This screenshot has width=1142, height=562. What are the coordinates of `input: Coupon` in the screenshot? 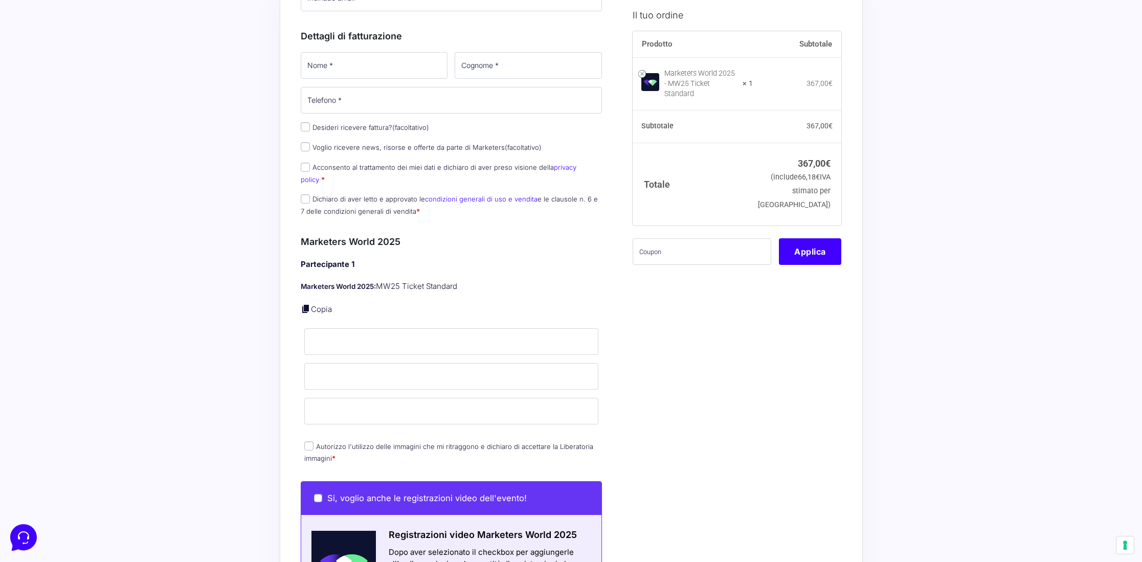 It's located at (702, 251).